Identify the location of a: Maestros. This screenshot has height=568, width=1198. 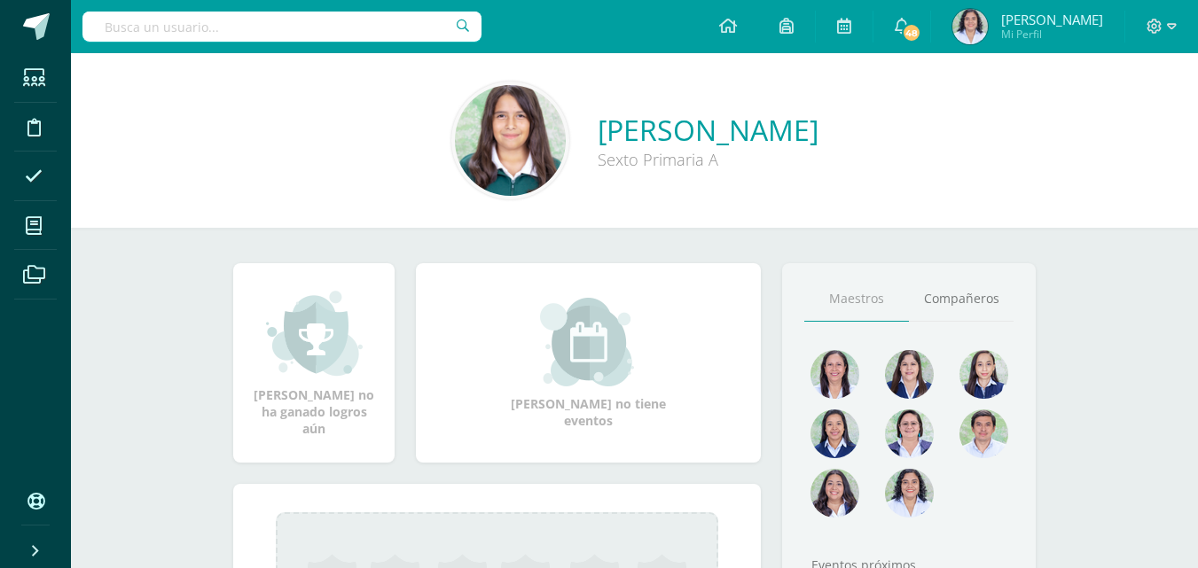
(857, 299).